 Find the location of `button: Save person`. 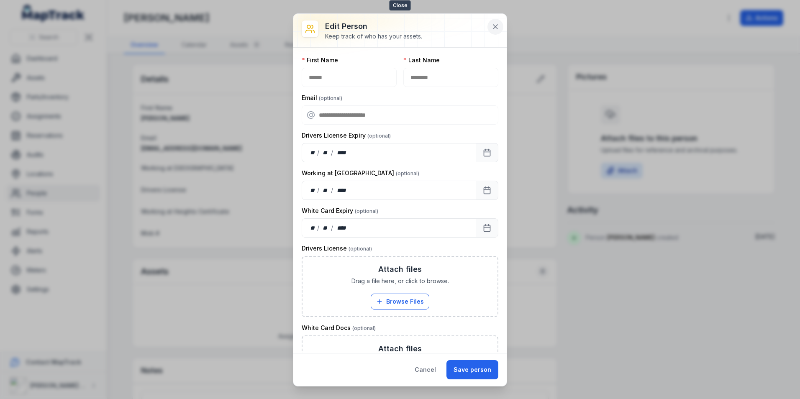

button: Save person is located at coordinates (473, 370).